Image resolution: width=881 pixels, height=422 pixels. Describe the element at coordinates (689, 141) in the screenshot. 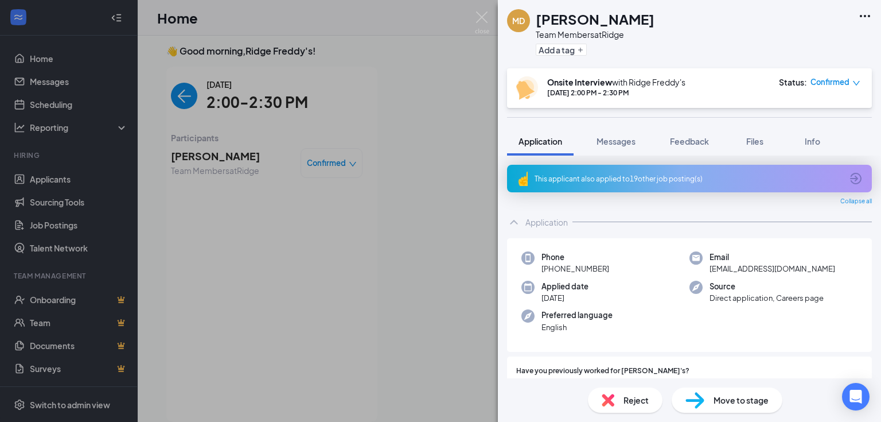

I see `span: Feedback` at that location.